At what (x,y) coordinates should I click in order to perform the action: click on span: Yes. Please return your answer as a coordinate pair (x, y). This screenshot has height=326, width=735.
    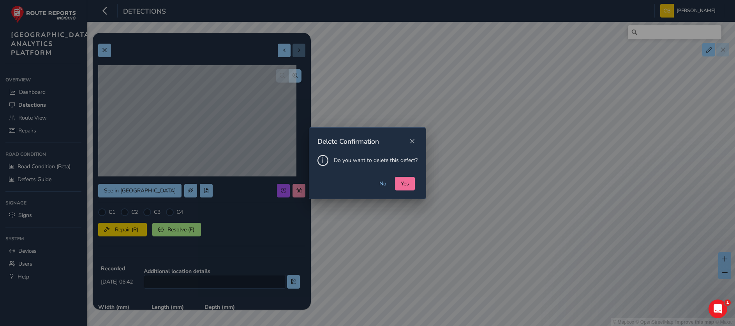
    Looking at the image, I should click on (405, 184).